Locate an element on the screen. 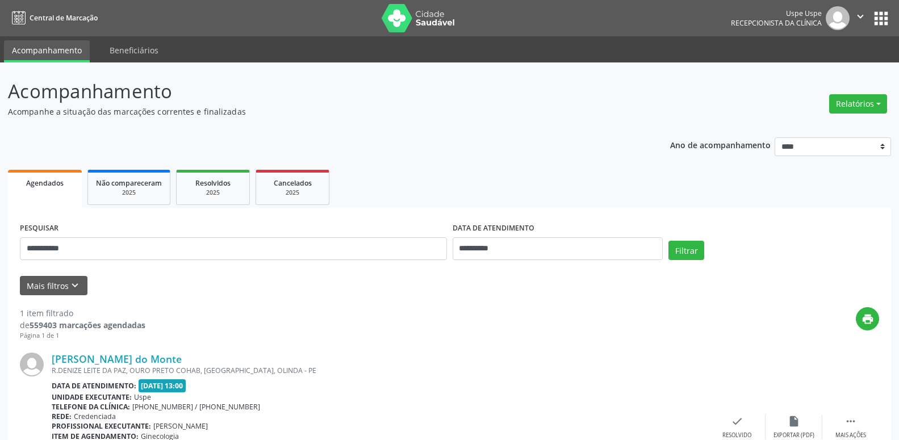 This screenshot has width=899, height=440. span: Central de Marcação is located at coordinates (64, 18).